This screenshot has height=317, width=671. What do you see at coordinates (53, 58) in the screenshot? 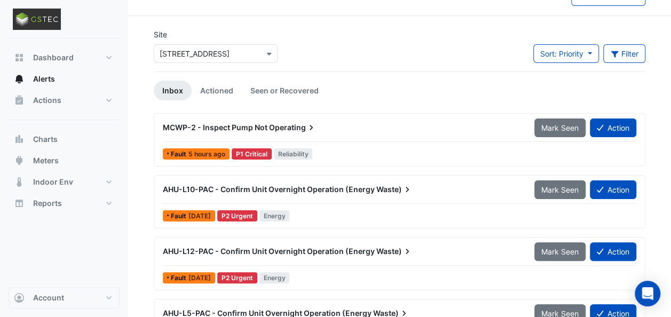
I see `span: Dashboard` at bounding box center [53, 58].